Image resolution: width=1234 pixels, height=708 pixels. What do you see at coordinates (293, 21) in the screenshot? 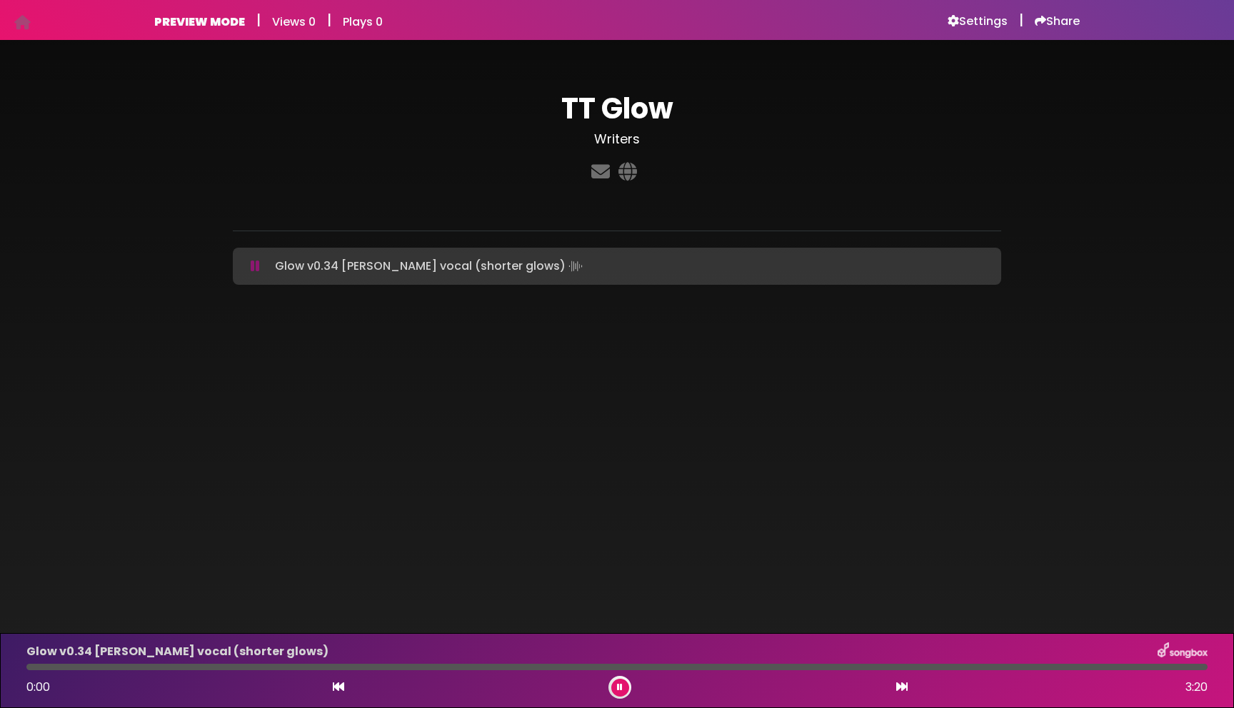
I see `h6: Views 0` at bounding box center [293, 21].